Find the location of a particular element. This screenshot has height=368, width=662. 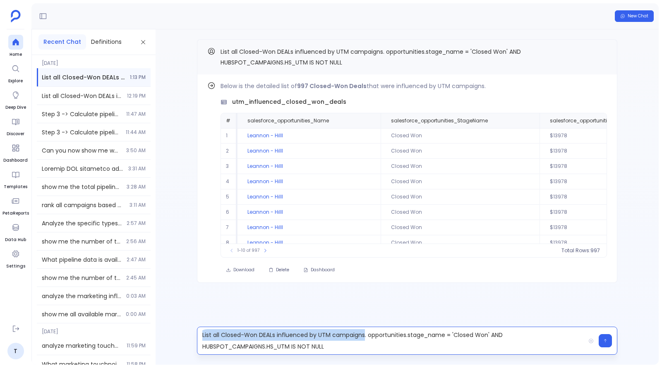

span: 3:11 AM is located at coordinates (137, 205).